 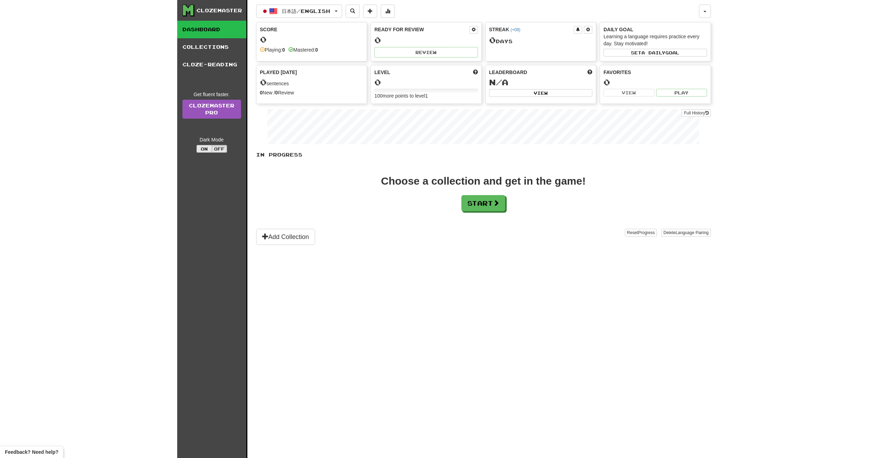 I want to click on a: ClozemasterPro, so click(x=212, y=109).